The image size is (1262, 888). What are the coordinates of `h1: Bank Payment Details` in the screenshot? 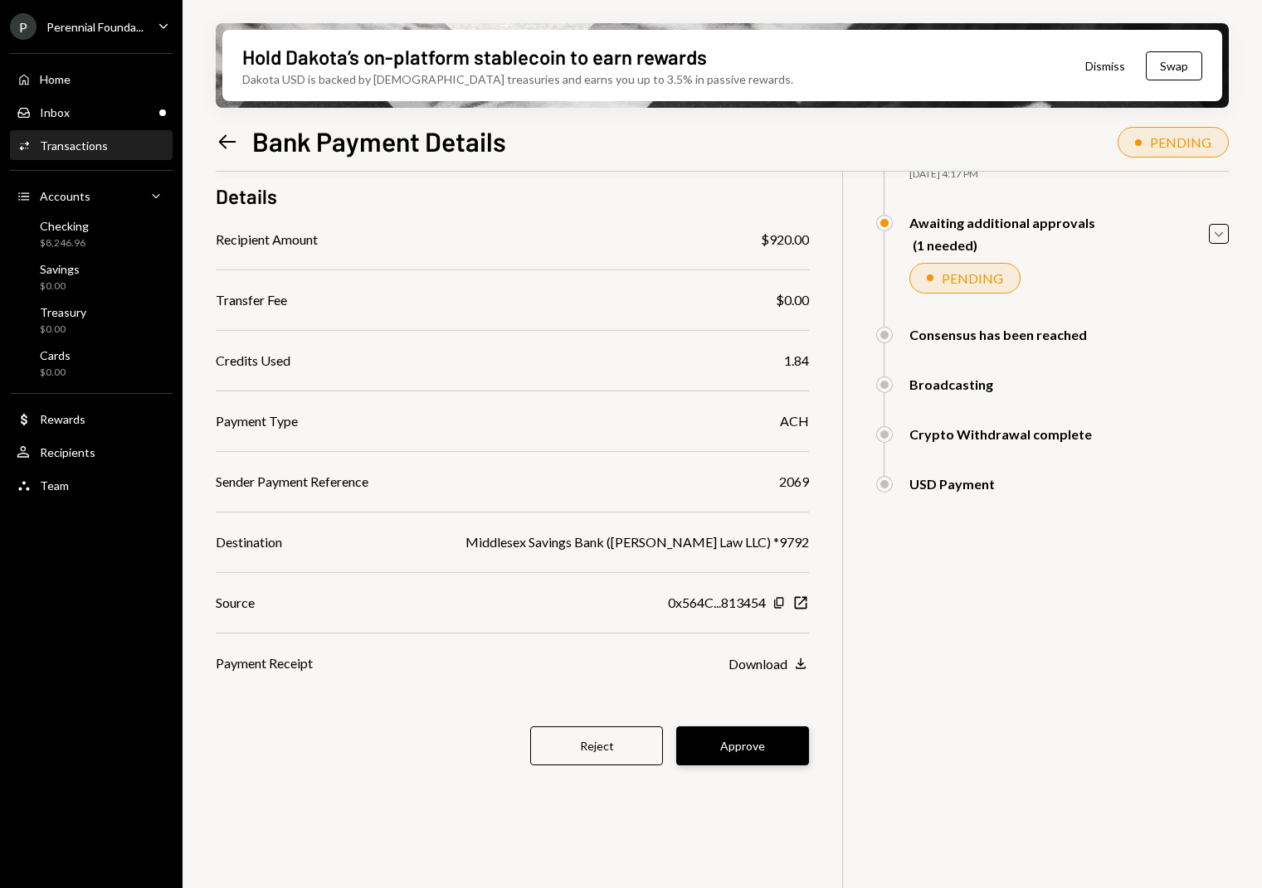 It's located at (379, 141).